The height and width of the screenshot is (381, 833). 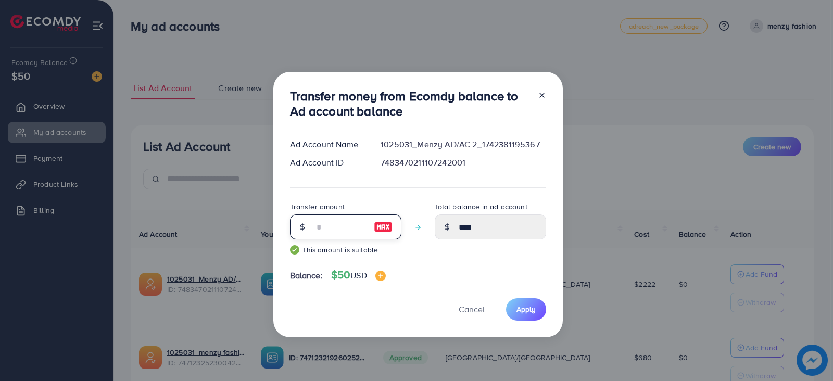 I want to click on div: 7483470211107242001, so click(x=463, y=162).